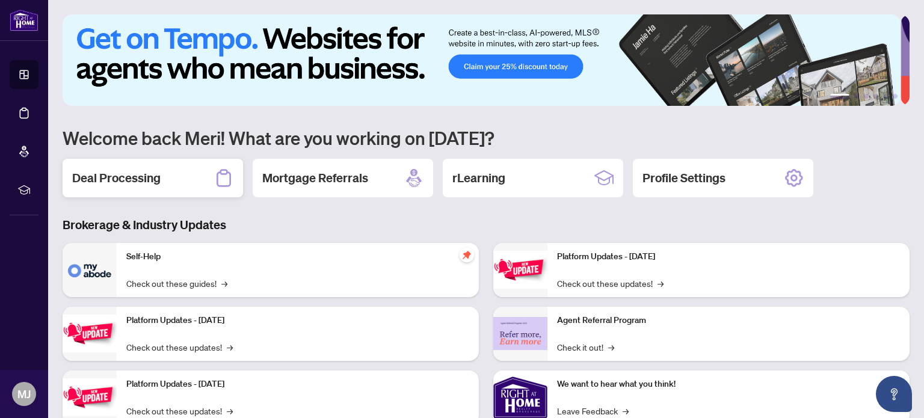  Describe the element at coordinates (24, 394) in the screenshot. I see `span: MJ` at that location.